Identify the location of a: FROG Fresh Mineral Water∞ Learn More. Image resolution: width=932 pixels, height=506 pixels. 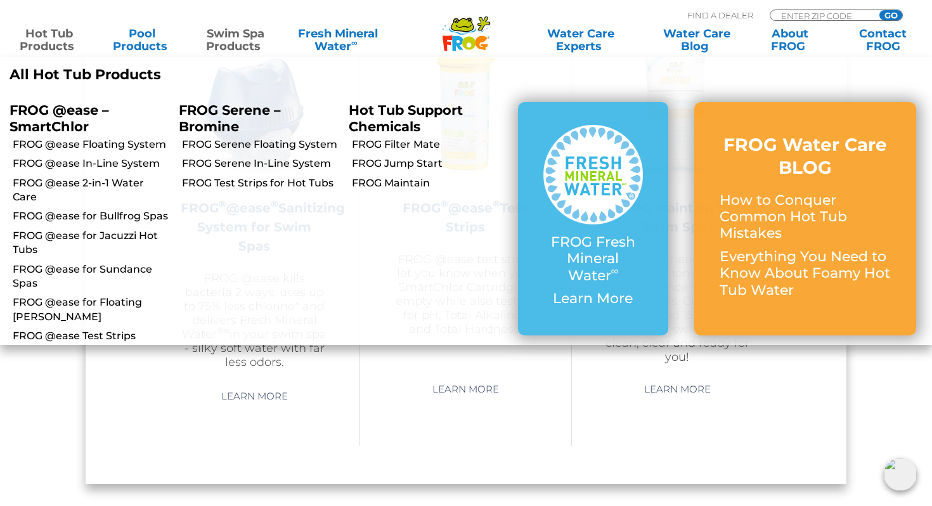
(593, 219).